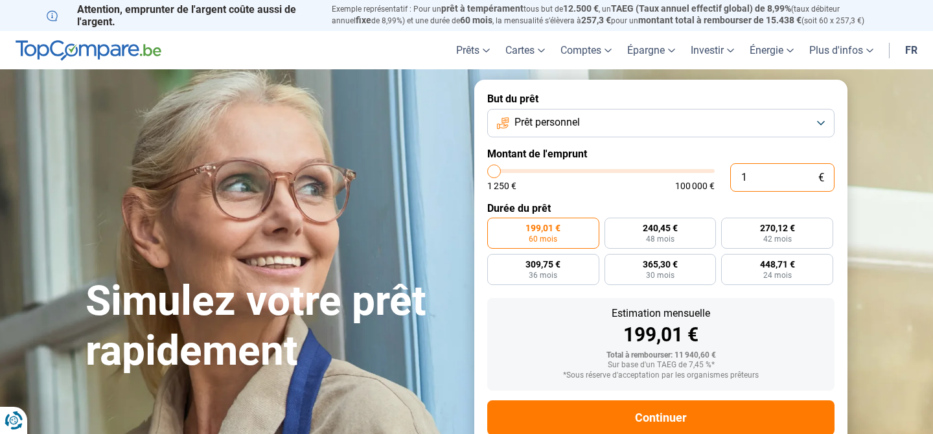  What do you see at coordinates (502, 186) in the screenshot?
I see `span: 1 250 €` at bounding box center [502, 186].